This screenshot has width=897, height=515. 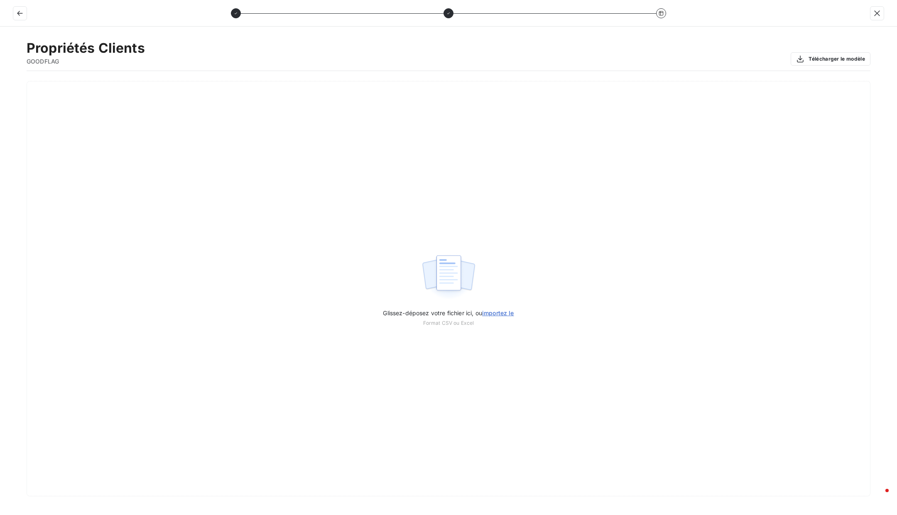 I want to click on img: illustration, so click(x=449, y=277).